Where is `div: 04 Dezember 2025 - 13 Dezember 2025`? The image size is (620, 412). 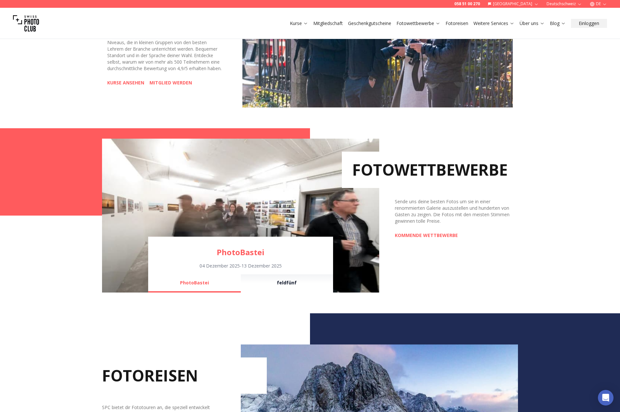
div: 04 Dezember 2025 - 13 Dezember 2025 is located at coordinates (240, 266).